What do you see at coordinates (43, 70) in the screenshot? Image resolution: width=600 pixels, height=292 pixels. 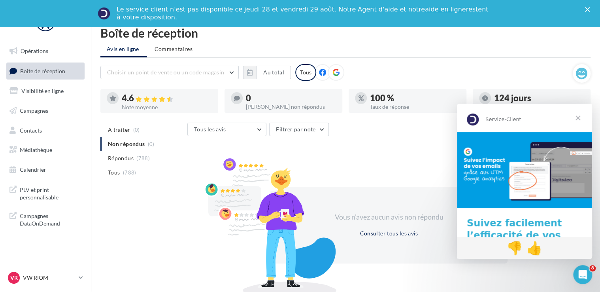 I see `span: Boîte de réception` at bounding box center [43, 70].